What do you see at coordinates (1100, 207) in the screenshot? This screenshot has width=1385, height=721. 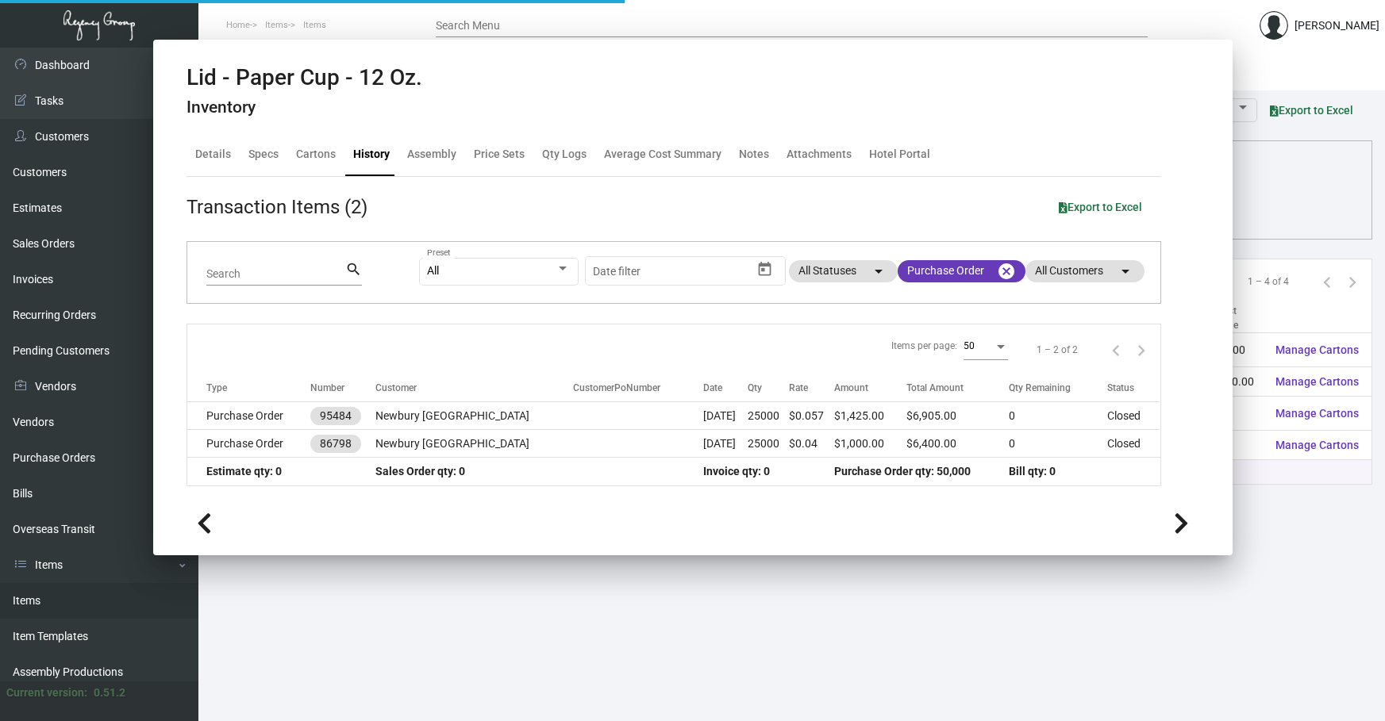 I see `button: Export to Excel` at bounding box center [1100, 207].